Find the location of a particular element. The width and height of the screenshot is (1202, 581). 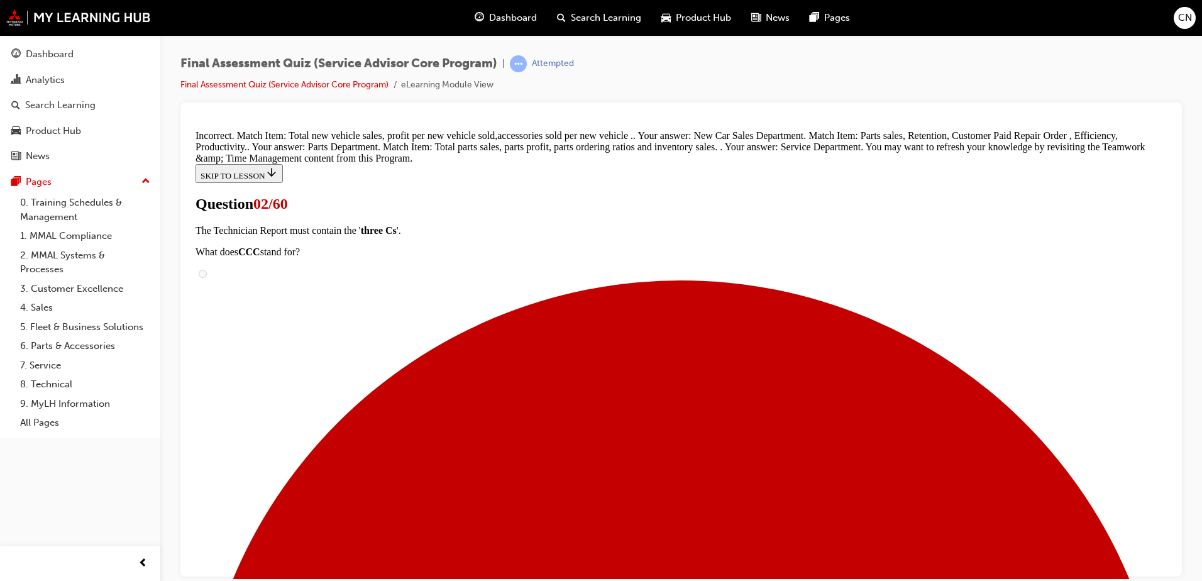

div: Attempted is located at coordinates (552, 63).